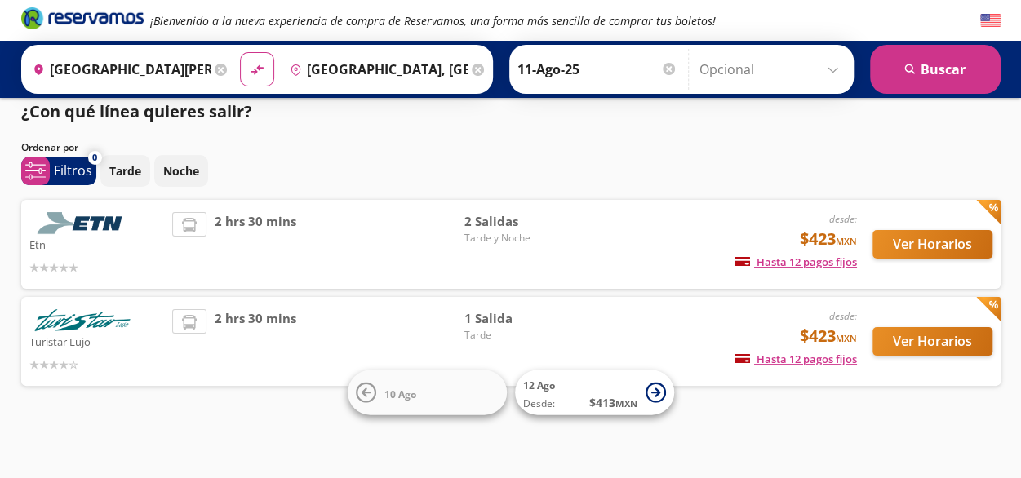  I want to click on p: Ordenar por, so click(50, 148).